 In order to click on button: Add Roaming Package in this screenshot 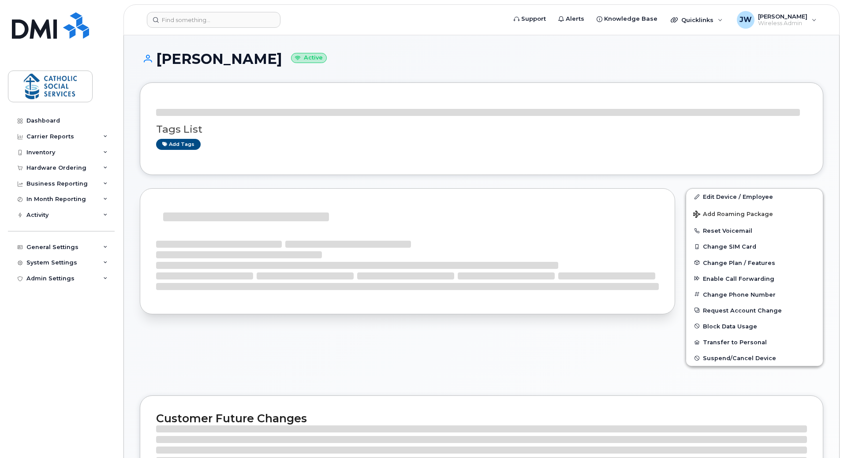, I will do `click(755, 213)`.